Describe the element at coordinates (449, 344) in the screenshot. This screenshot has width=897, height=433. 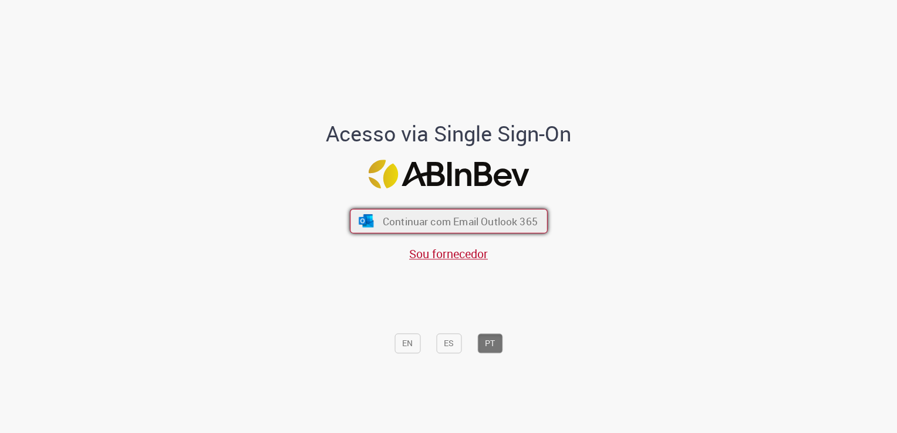
I see `button: ES` at that location.